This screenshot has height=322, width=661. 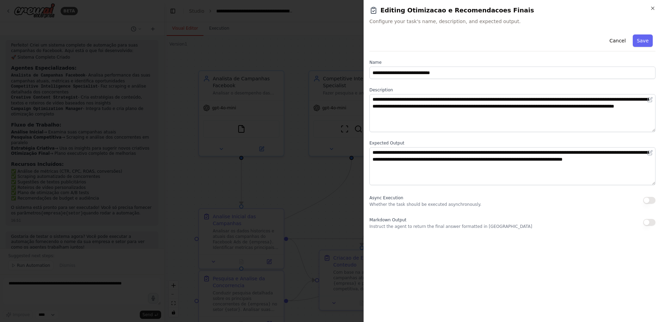 What do you see at coordinates (643, 41) in the screenshot?
I see `button: Save` at bounding box center [643, 41].